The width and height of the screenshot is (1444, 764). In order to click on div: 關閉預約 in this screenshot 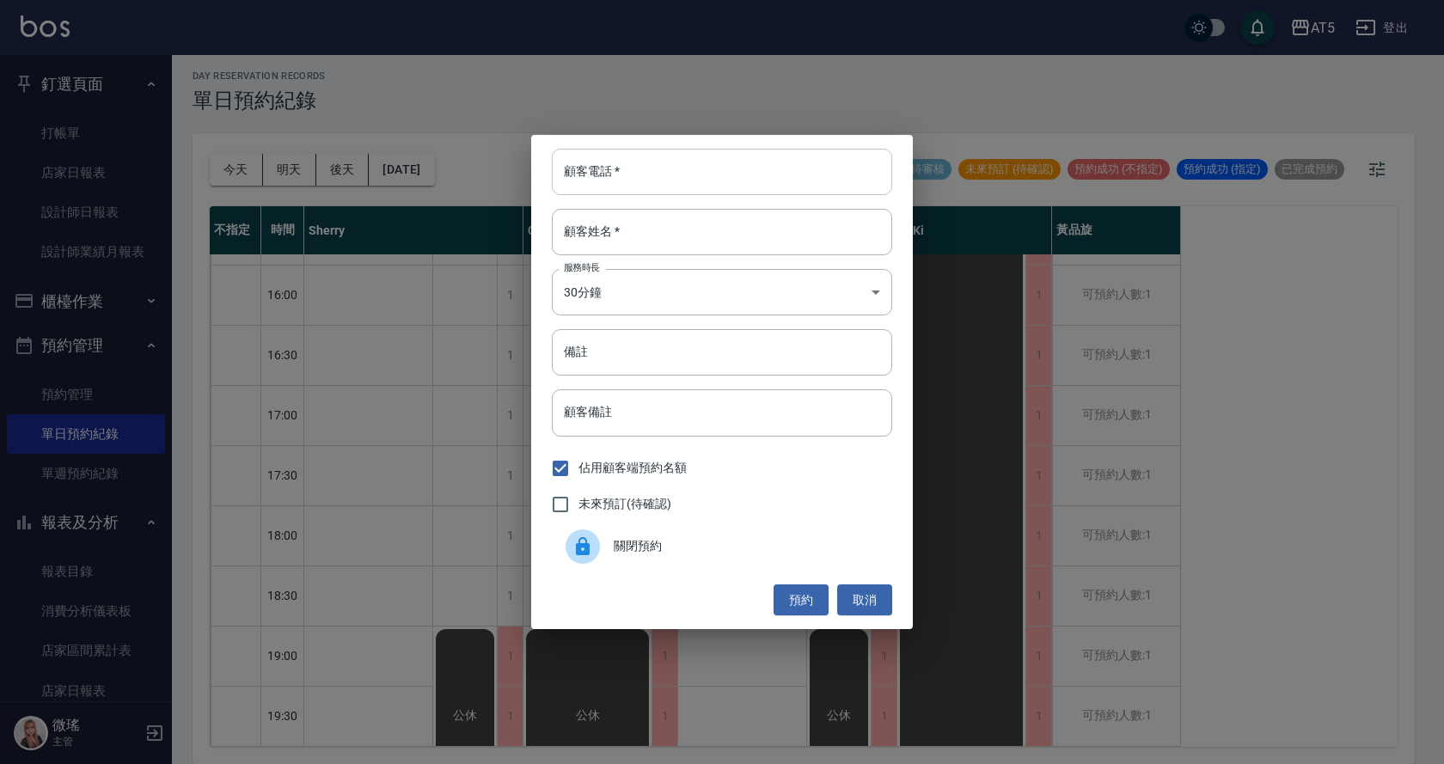, I will do `click(722, 547)`.